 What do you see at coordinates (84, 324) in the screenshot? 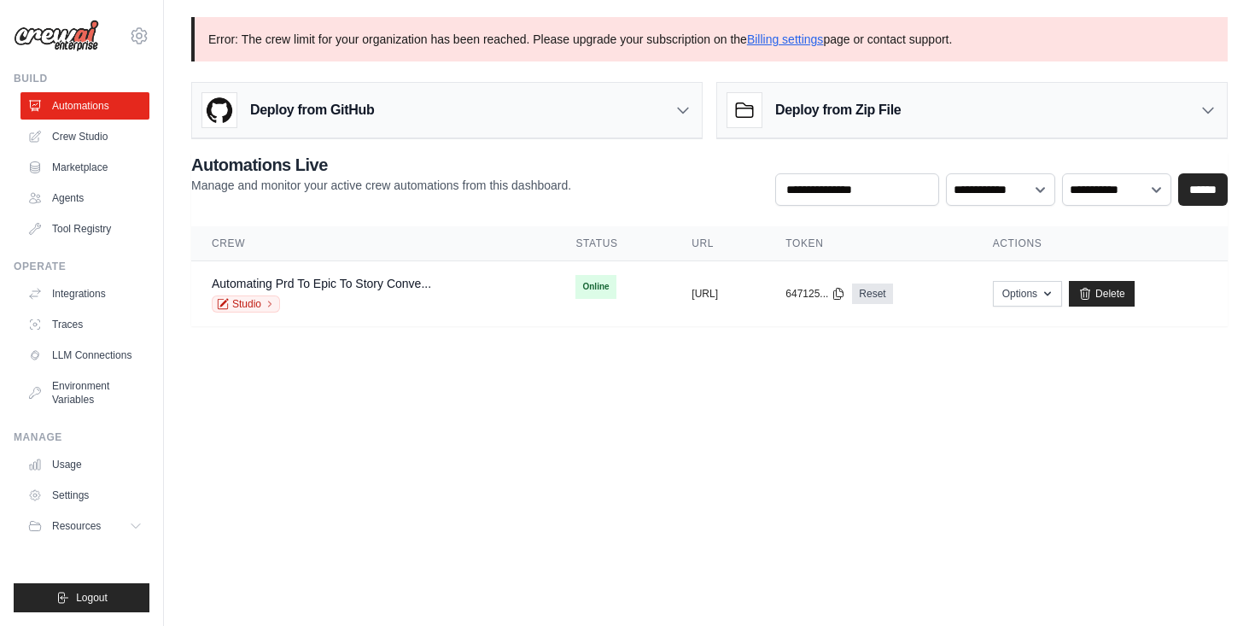
I see `a: Traces` at bounding box center [84, 324].